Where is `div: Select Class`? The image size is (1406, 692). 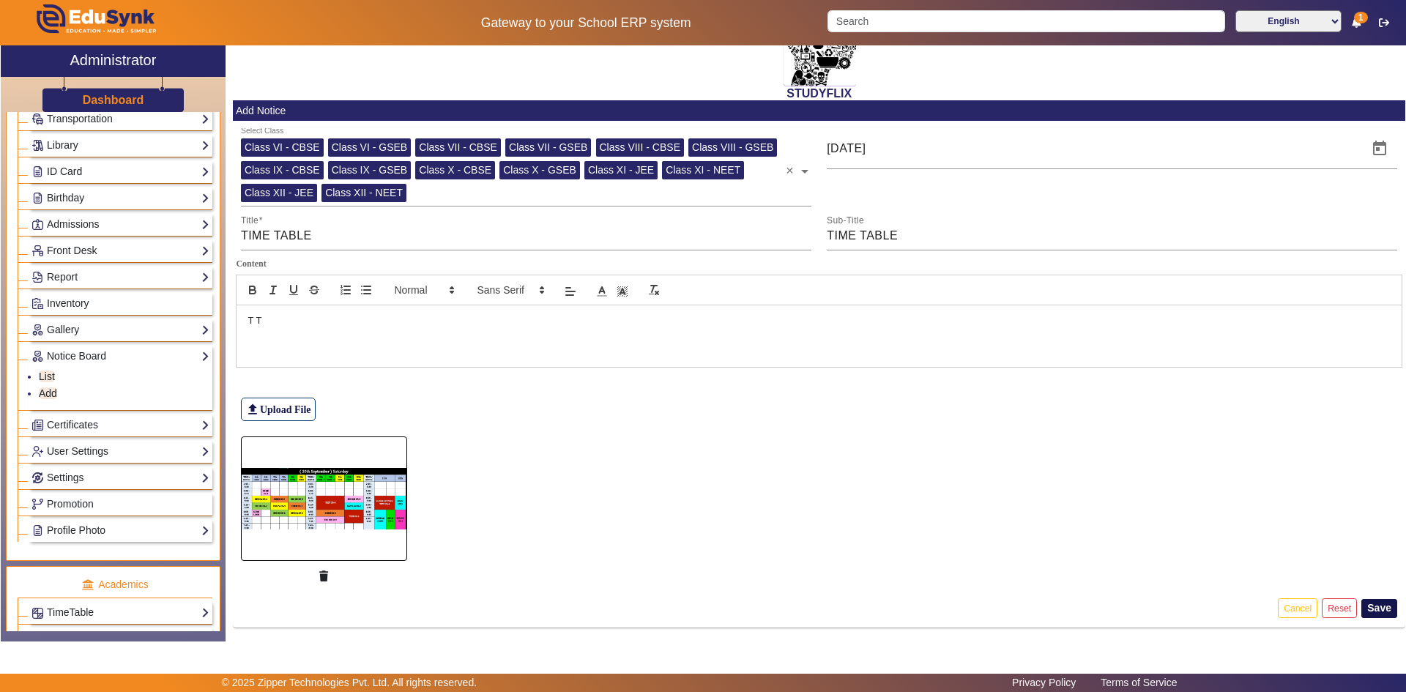
div: Select Class is located at coordinates (262, 131).